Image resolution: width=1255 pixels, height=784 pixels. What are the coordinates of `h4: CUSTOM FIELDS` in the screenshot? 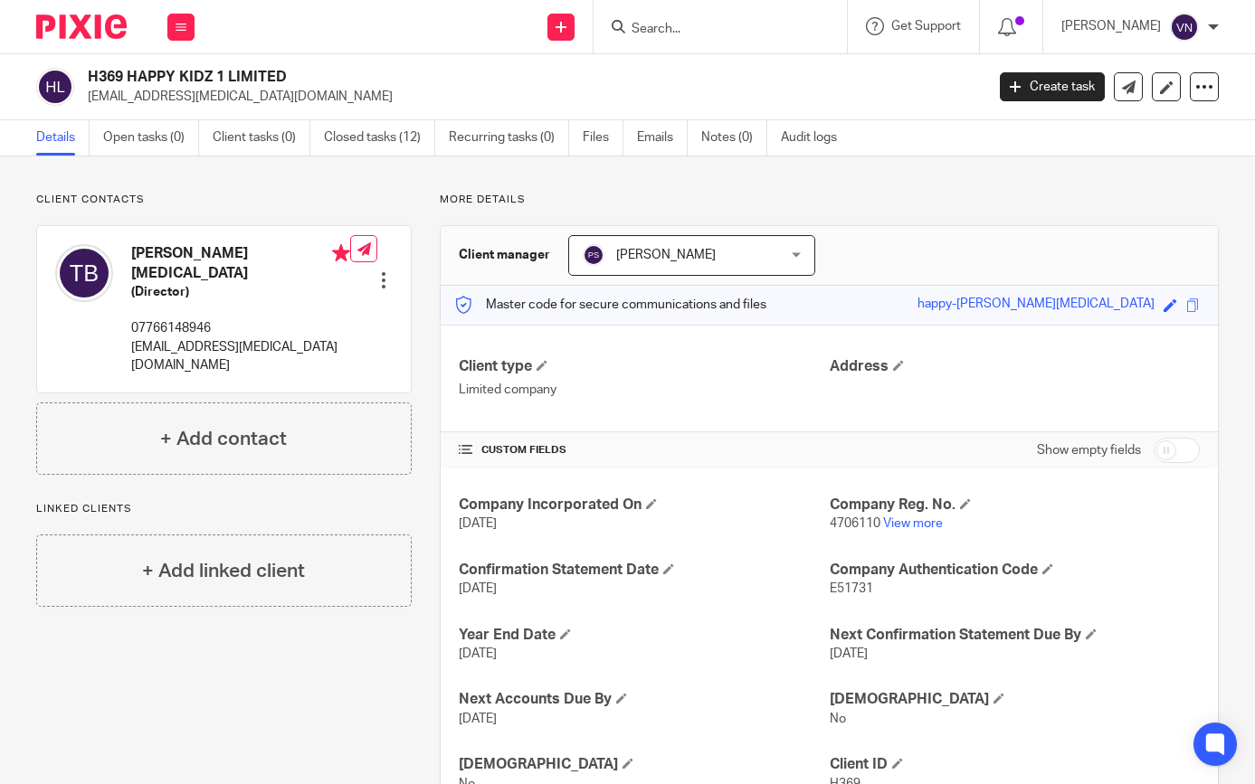 It's located at (643, 451).